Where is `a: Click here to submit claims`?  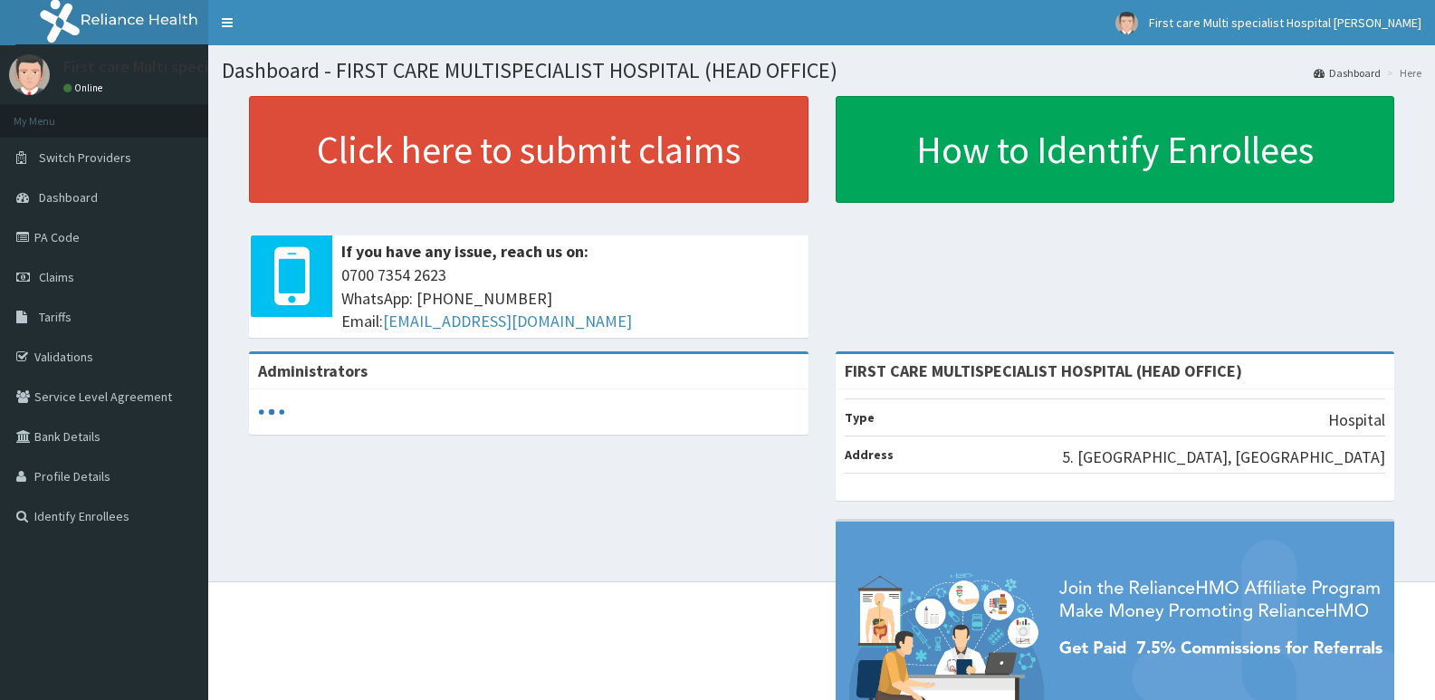 a: Click here to submit claims is located at coordinates (529, 149).